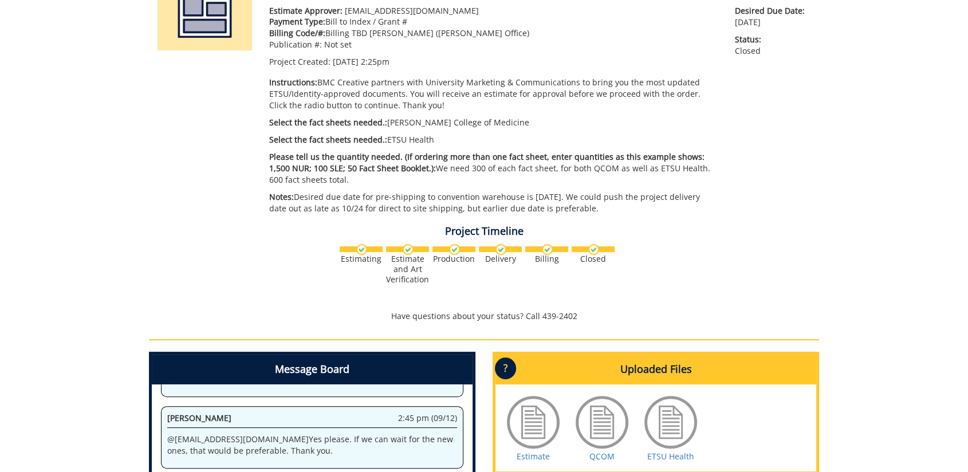 The width and height of the screenshot is (968, 472). What do you see at coordinates (454, 259) in the screenshot?
I see `div: Production` at bounding box center [454, 259].